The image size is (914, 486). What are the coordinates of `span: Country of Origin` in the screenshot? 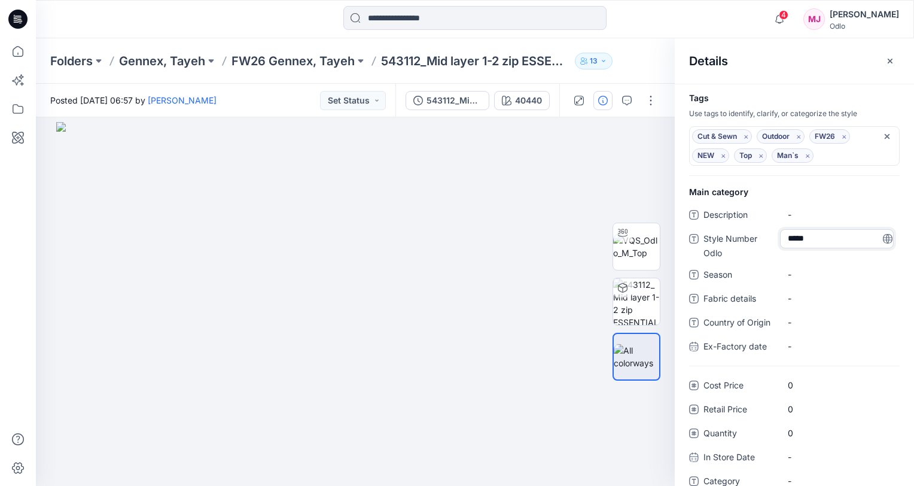 It's located at (739, 324).